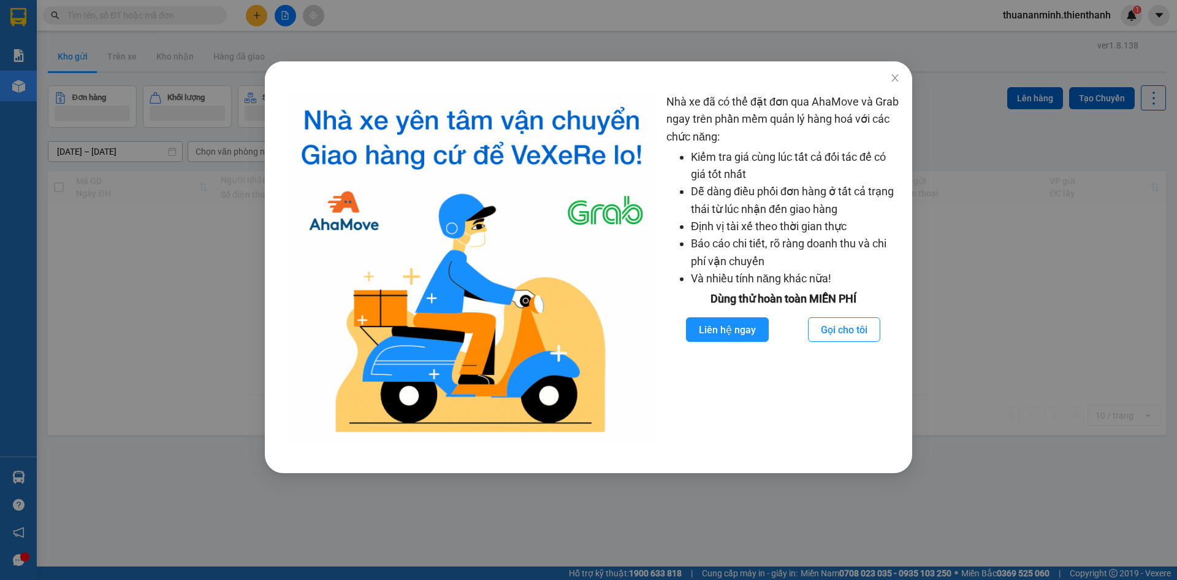 Image resolution: width=1177 pixels, height=580 pixels. What do you see at coordinates (472, 267) in the screenshot?
I see `img: logo` at bounding box center [472, 267].